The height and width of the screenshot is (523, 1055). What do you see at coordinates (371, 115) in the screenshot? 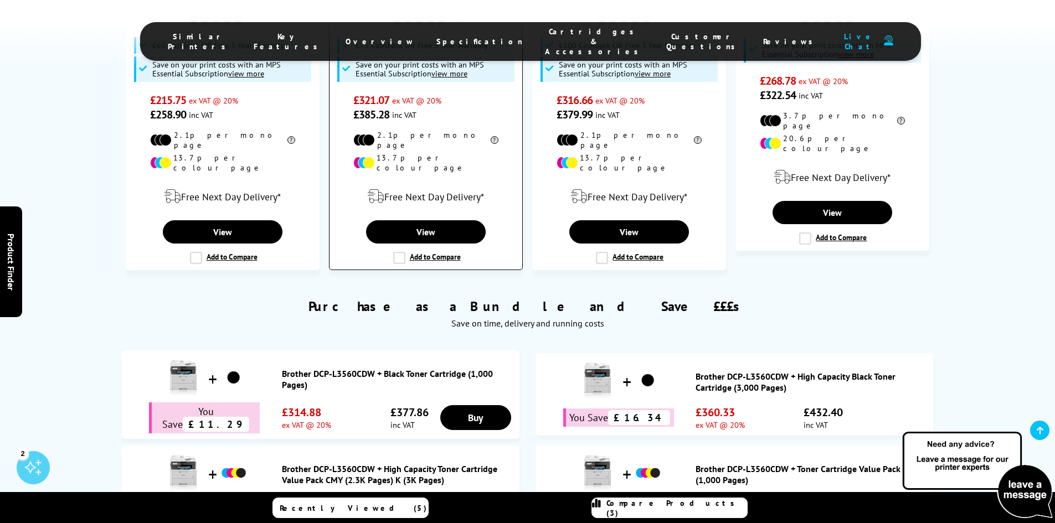
I see `span: £385.28` at bounding box center [371, 115].